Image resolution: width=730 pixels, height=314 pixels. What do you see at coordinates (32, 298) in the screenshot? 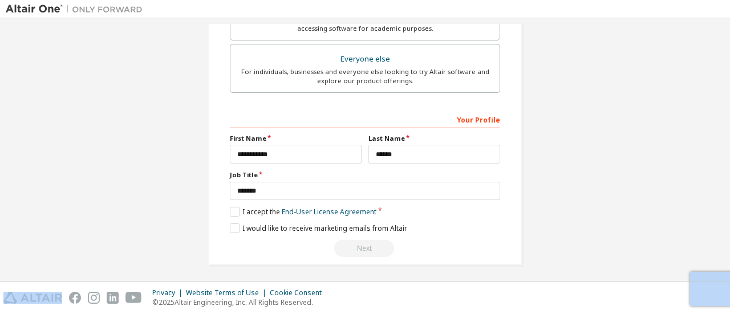
I see `img: altair_logo.svg` at bounding box center [32, 298].